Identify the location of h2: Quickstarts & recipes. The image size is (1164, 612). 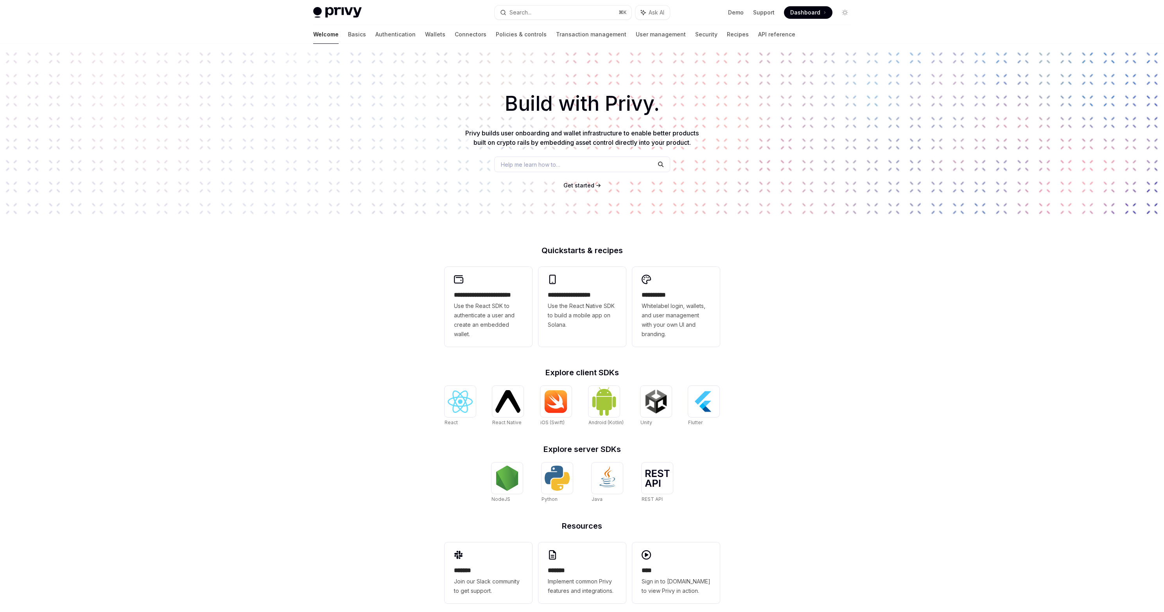
(582, 250).